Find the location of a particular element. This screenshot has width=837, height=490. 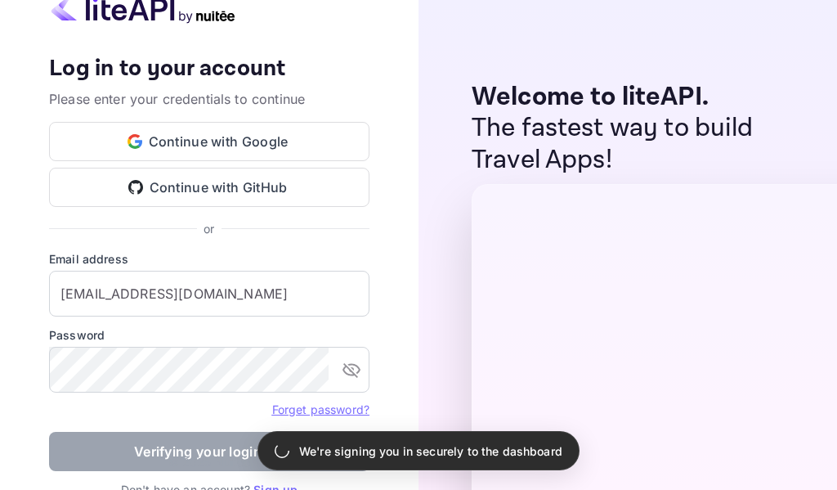

a: Forget password? is located at coordinates (321, 409).